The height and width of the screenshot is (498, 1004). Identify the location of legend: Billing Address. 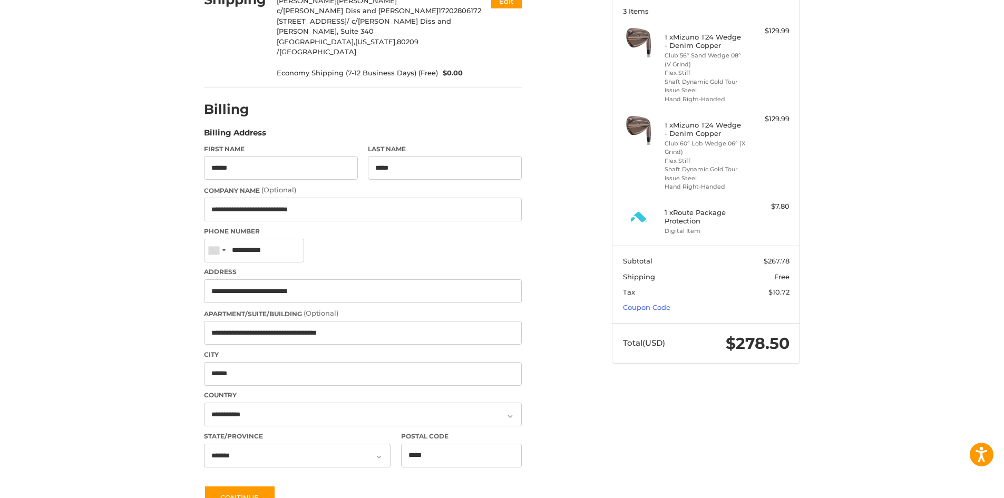
(235, 135).